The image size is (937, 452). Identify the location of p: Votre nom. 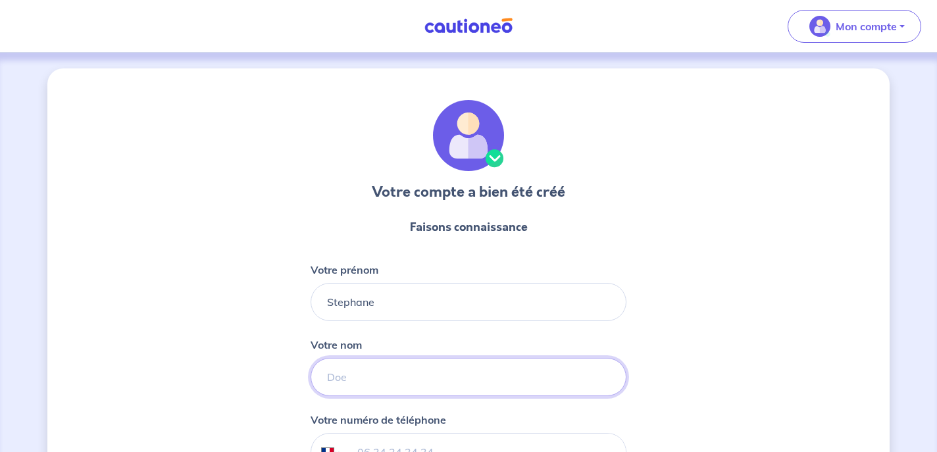
(336, 345).